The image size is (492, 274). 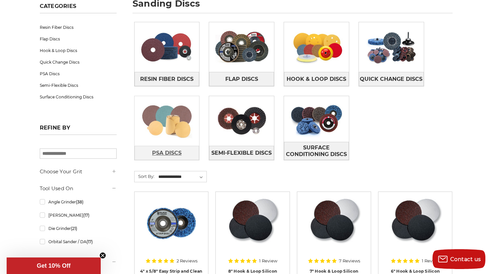 I want to click on span: Quick Change Discs, so click(x=391, y=79).